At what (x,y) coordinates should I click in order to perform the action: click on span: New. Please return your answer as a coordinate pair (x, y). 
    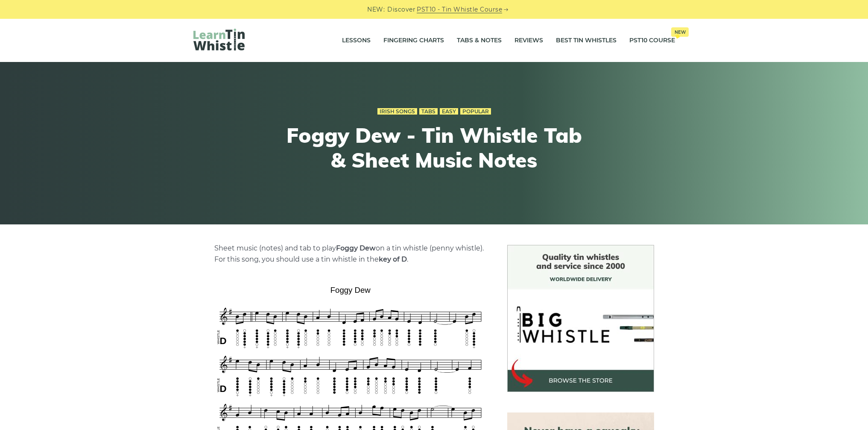
    Looking at the image, I should click on (680, 32).